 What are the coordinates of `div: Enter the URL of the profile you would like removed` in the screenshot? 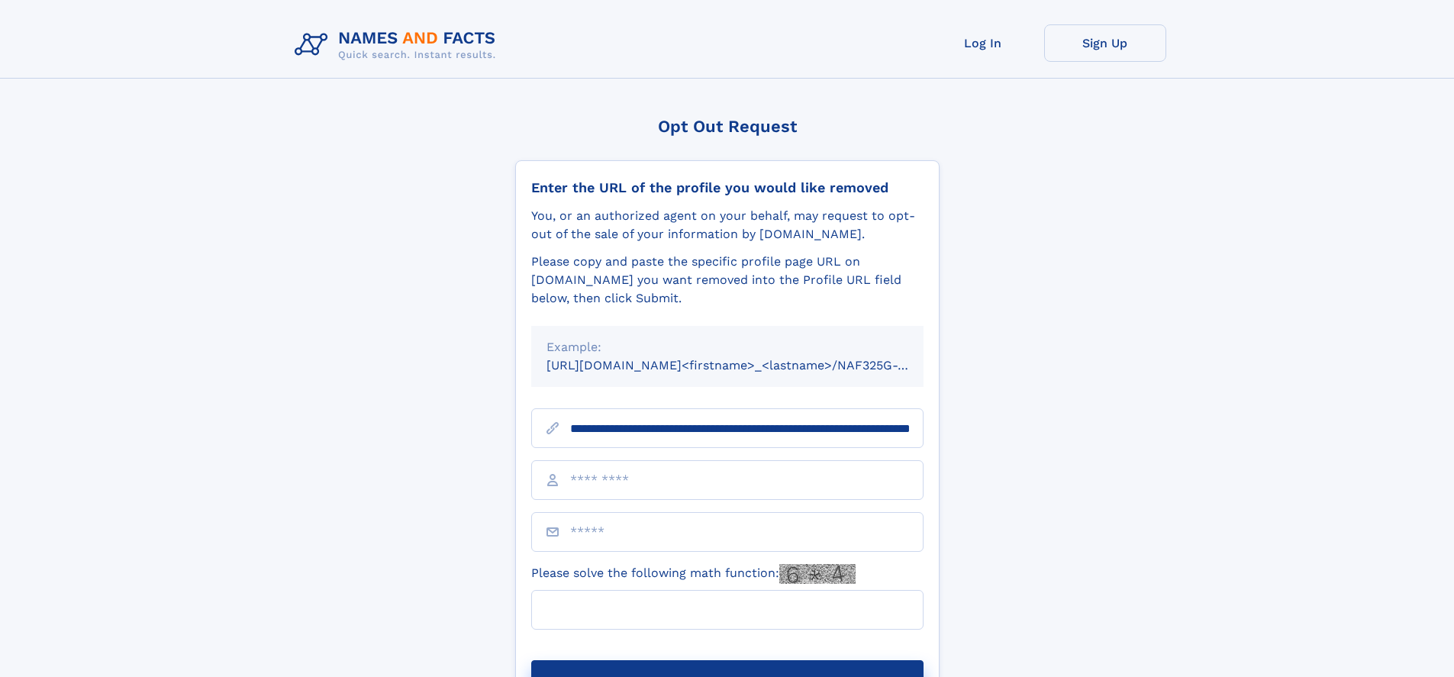 It's located at (728, 188).